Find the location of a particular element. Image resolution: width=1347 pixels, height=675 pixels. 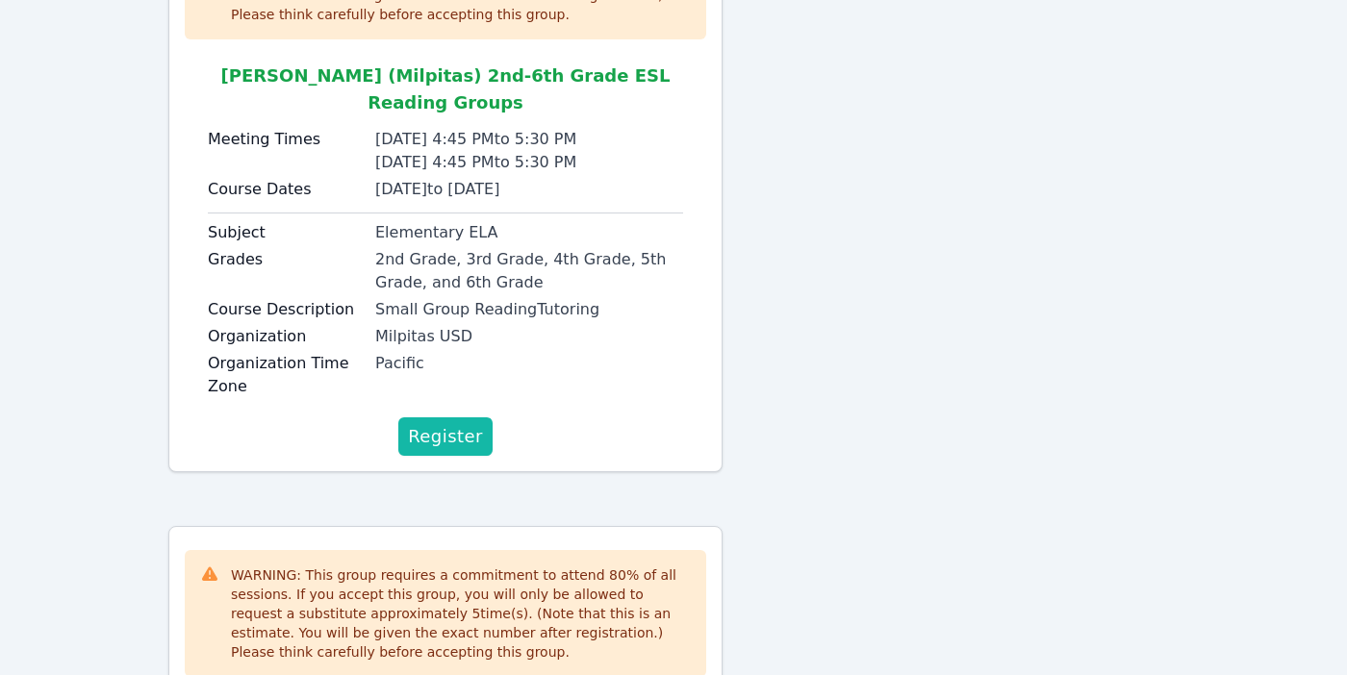

div: Pacific is located at coordinates (529, 364).